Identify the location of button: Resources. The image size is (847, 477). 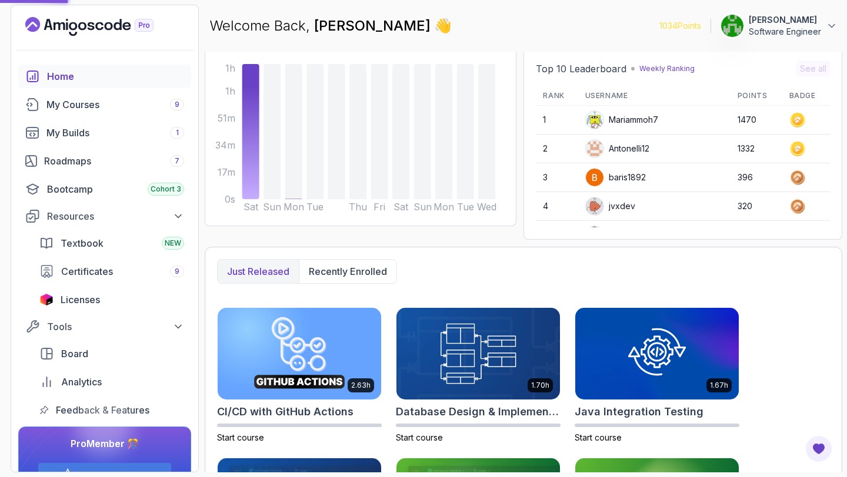
(105, 216).